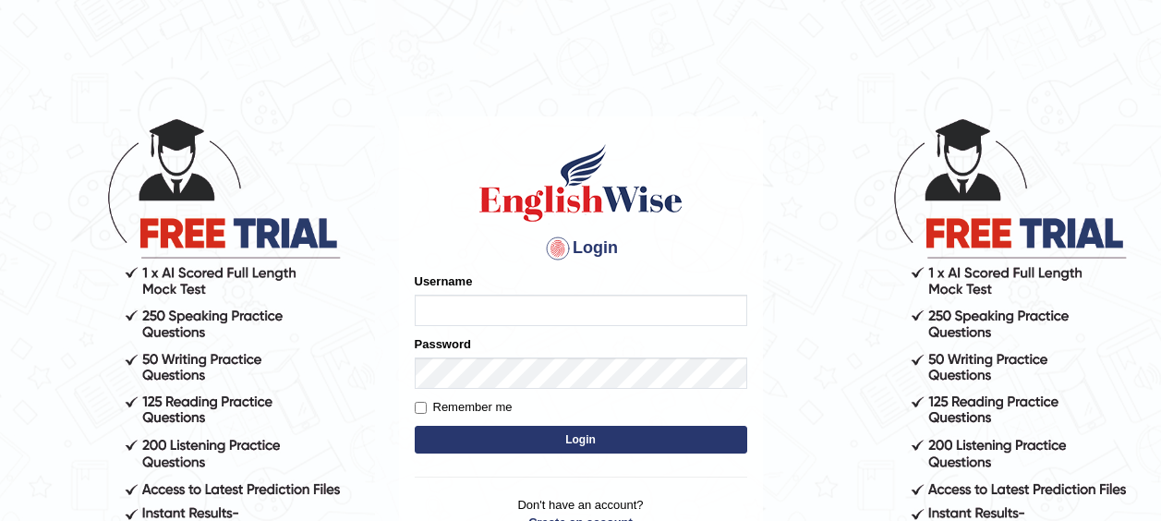 This screenshot has width=1161, height=521. Describe the element at coordinates (420, 407) in the screenshot. I see `input: Remember me` at that location.